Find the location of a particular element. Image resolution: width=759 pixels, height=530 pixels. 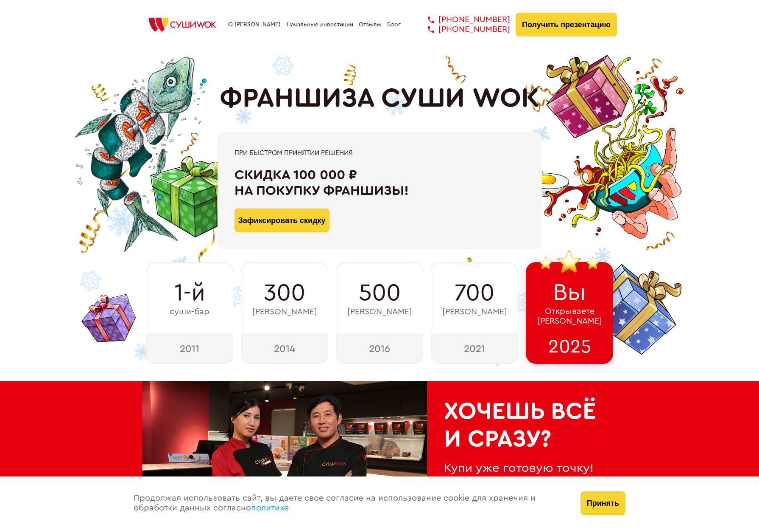

span: Вы is located at coordinates (570, 292).